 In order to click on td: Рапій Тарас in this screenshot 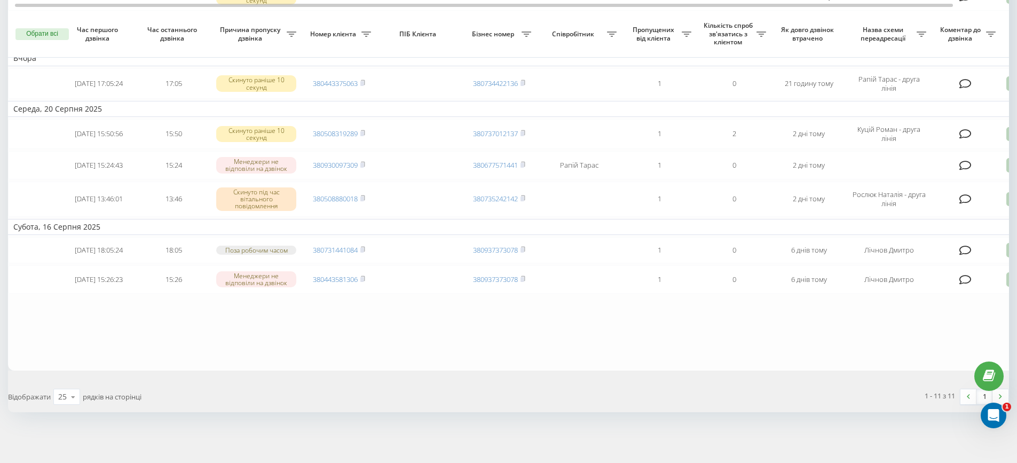, I will do `click(579, 165)`.